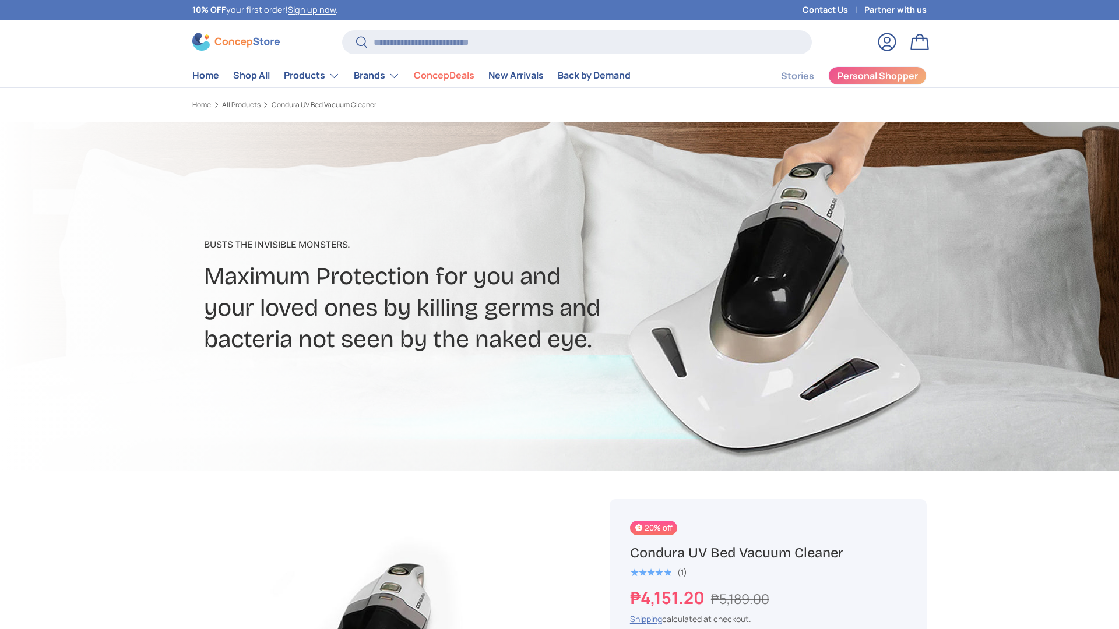  Describe the element at coordinates (312, 76) in the screenshot. I see `summary: Products` at that location.